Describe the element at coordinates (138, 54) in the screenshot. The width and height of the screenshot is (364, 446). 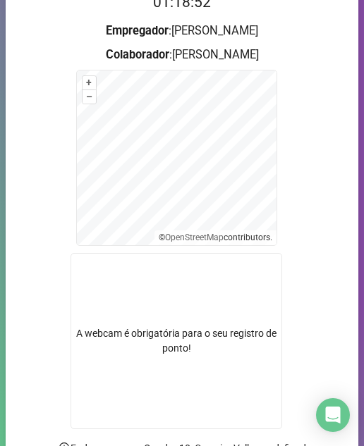
I see `strong: Colaborador` at that location.